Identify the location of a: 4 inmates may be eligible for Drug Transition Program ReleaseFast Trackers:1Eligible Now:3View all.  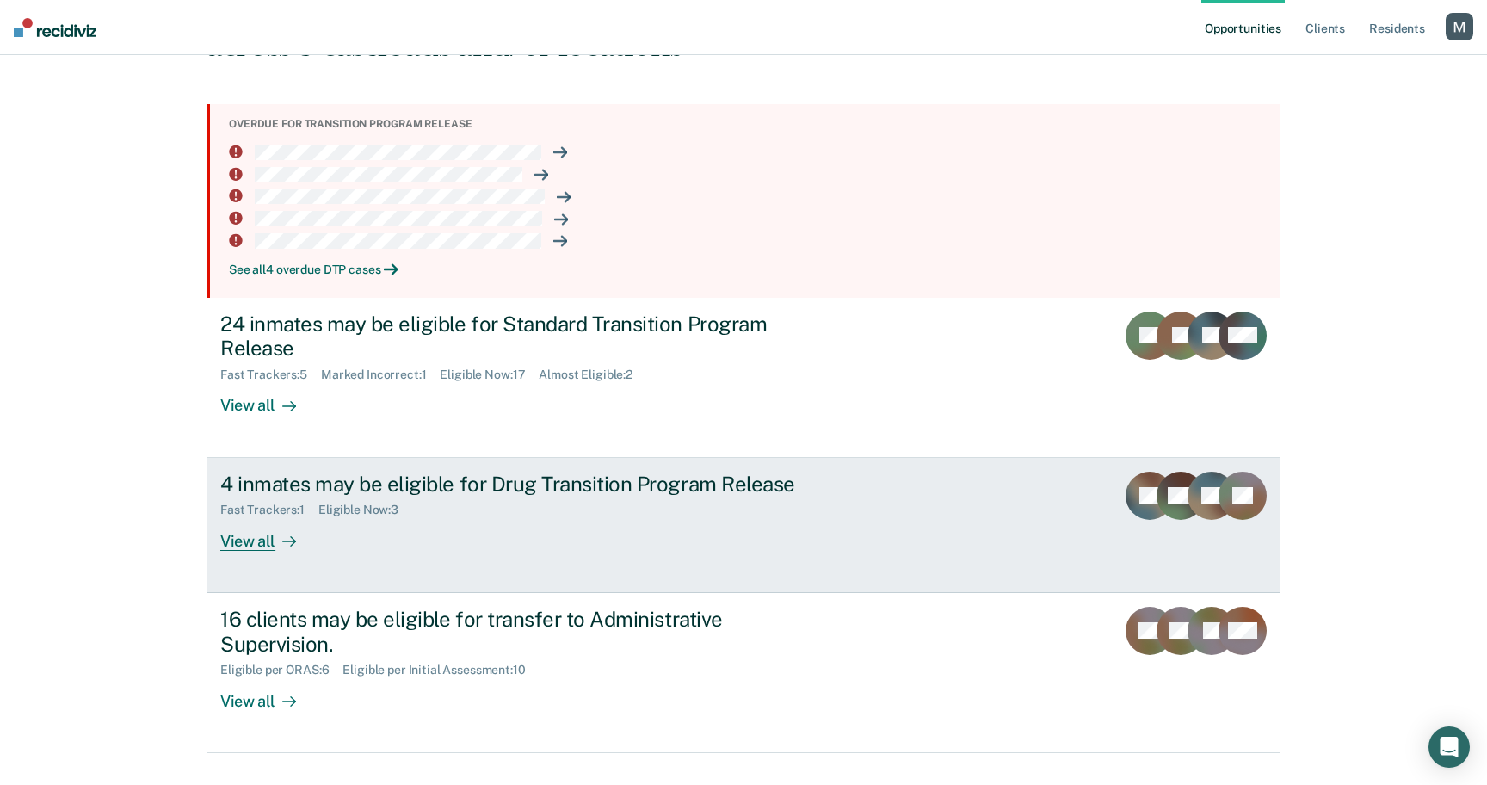
(744, 525).